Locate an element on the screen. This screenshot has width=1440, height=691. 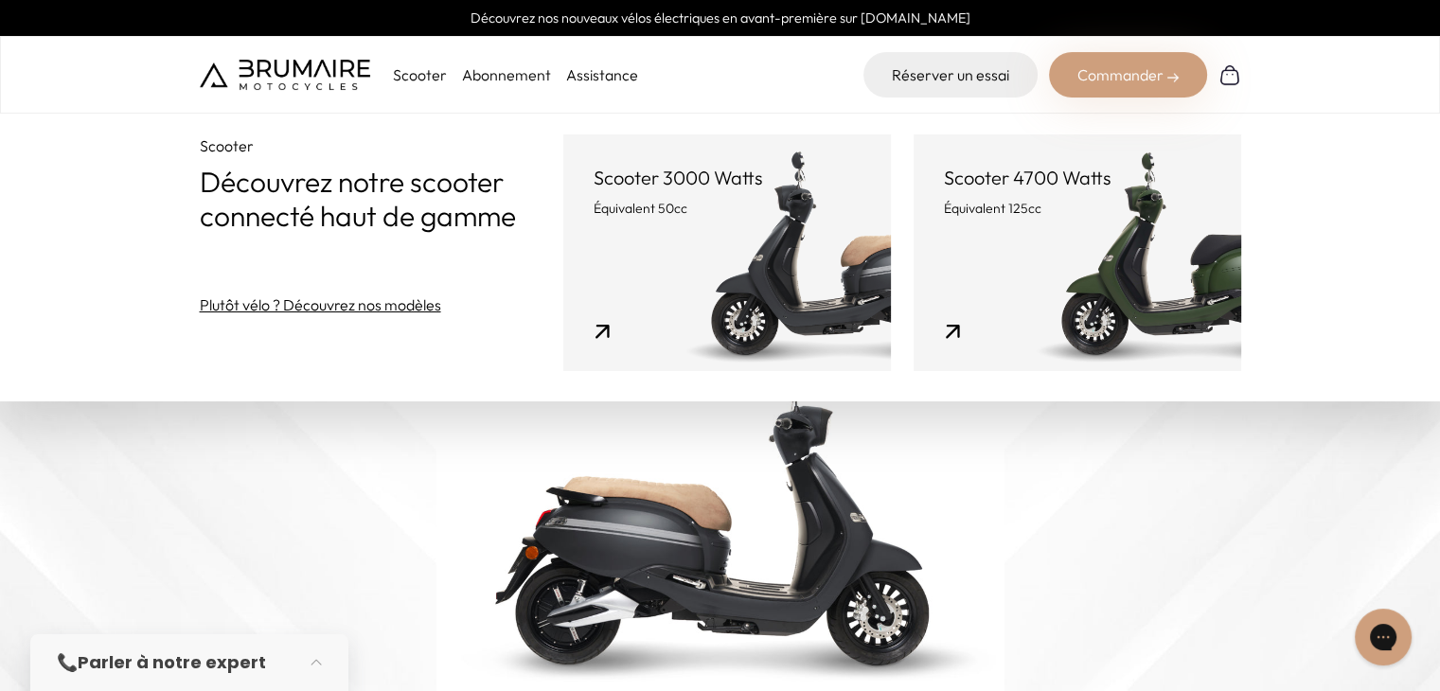
a: Plutôt vélo ? Découvrez nos modèles is located at coordinates (320, 305).